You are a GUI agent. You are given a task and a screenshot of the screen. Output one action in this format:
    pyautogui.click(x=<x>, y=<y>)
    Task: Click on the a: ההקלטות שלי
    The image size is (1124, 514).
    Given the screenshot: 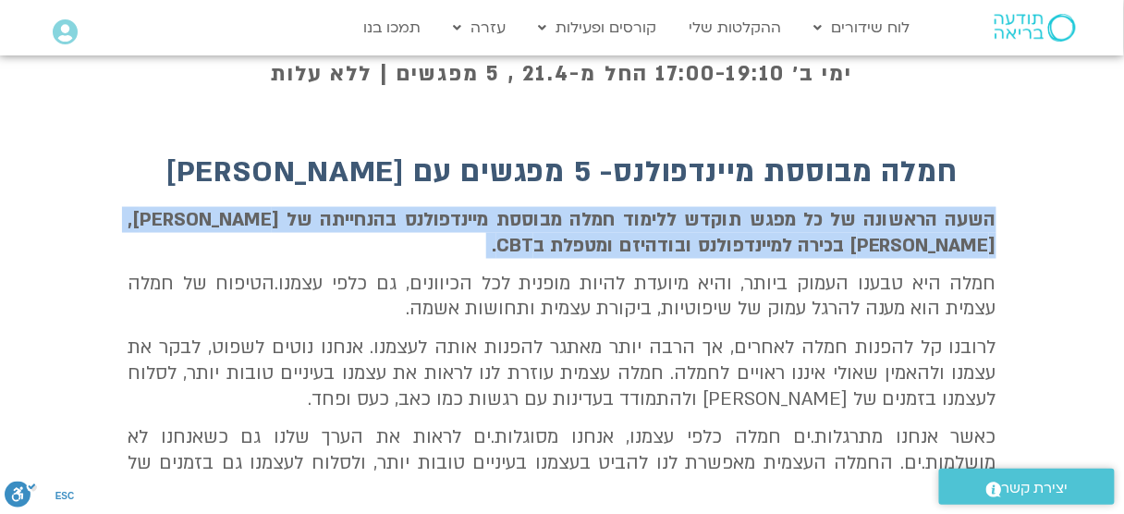 What is the action you would take?
    pyautogui.click(x=736, y=28)
    